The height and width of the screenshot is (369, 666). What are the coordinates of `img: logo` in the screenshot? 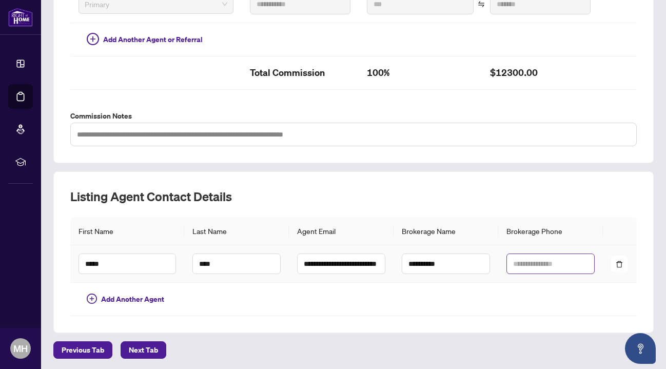 It's located at (21, 17).